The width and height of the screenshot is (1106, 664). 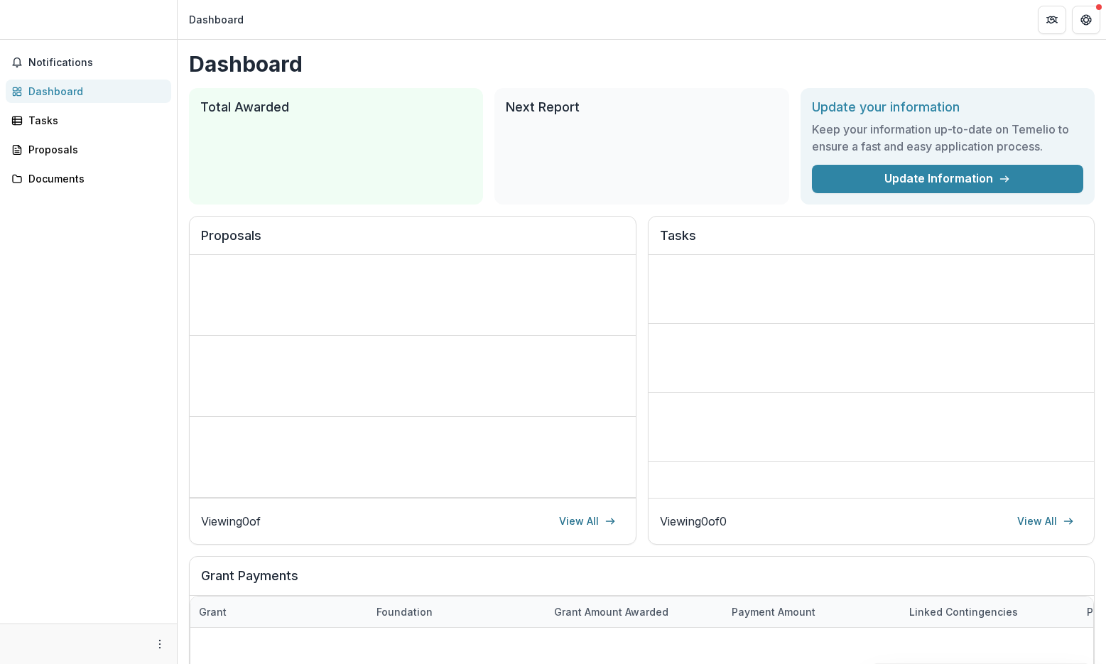 I want to click on button: Partners, so click(x=1052, y=20).